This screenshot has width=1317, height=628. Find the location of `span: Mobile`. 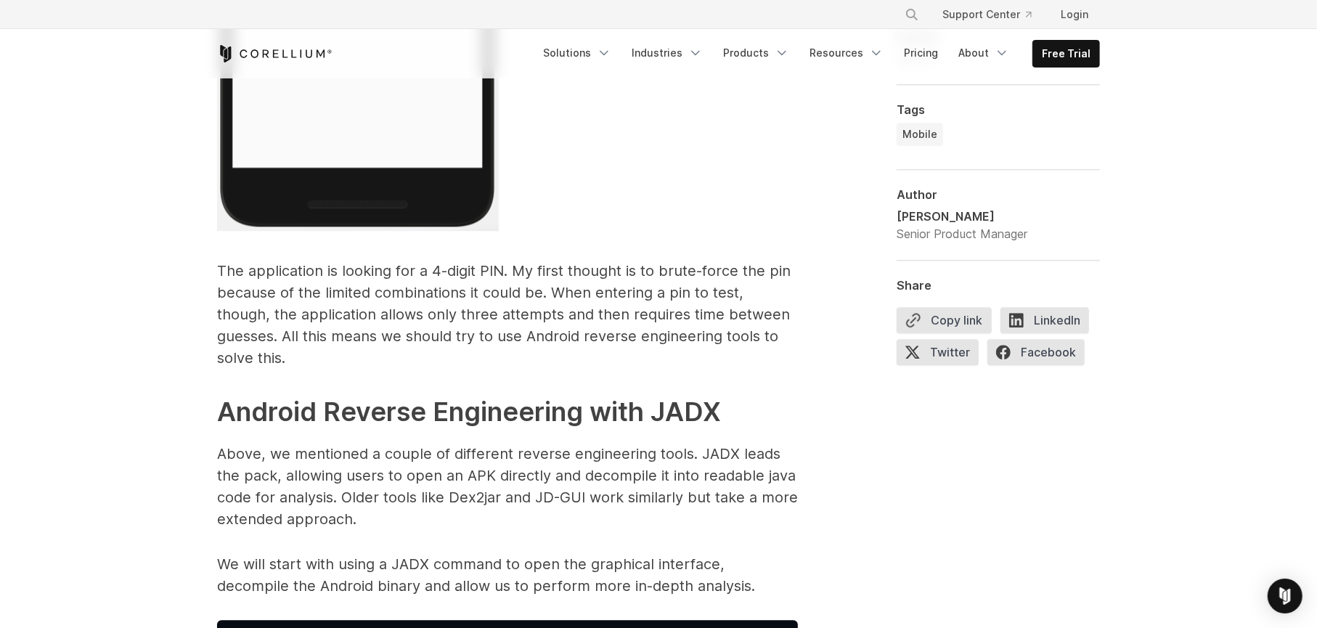

span: Mobile is located at coordinates (920, 134).